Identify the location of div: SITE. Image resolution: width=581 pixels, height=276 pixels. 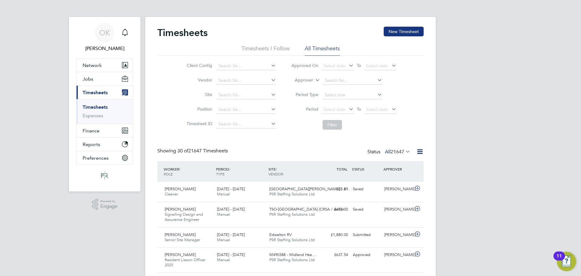
(293, 171).